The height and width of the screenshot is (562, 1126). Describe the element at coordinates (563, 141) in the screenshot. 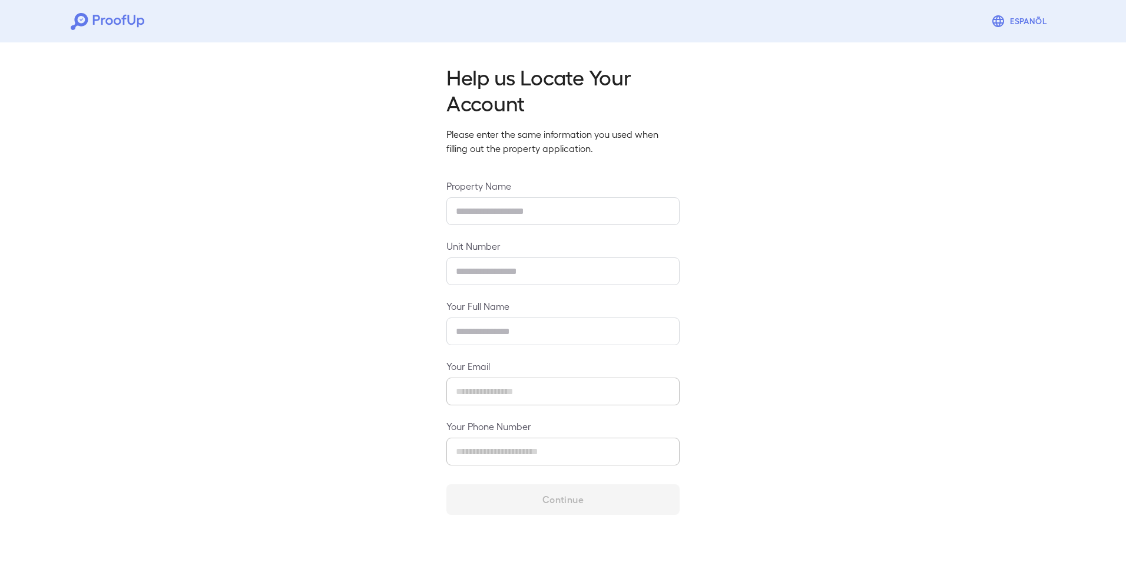

I see `p: Please enter the same information you used when filling out the property application.` at that location.